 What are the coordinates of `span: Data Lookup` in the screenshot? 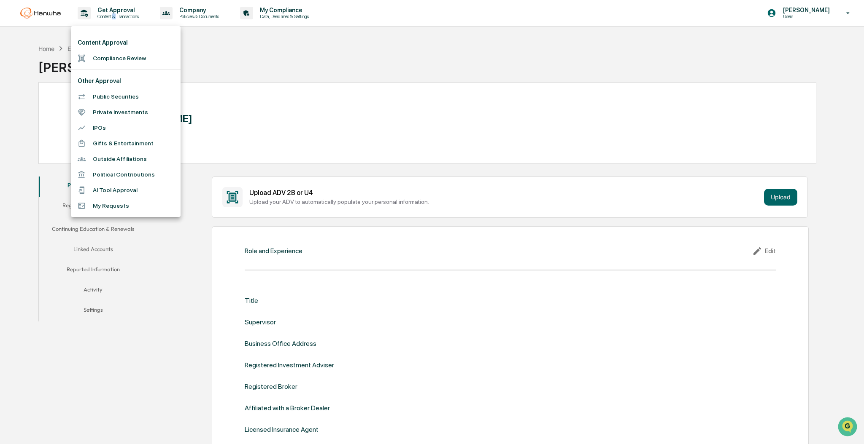 It's located at (35, 127).